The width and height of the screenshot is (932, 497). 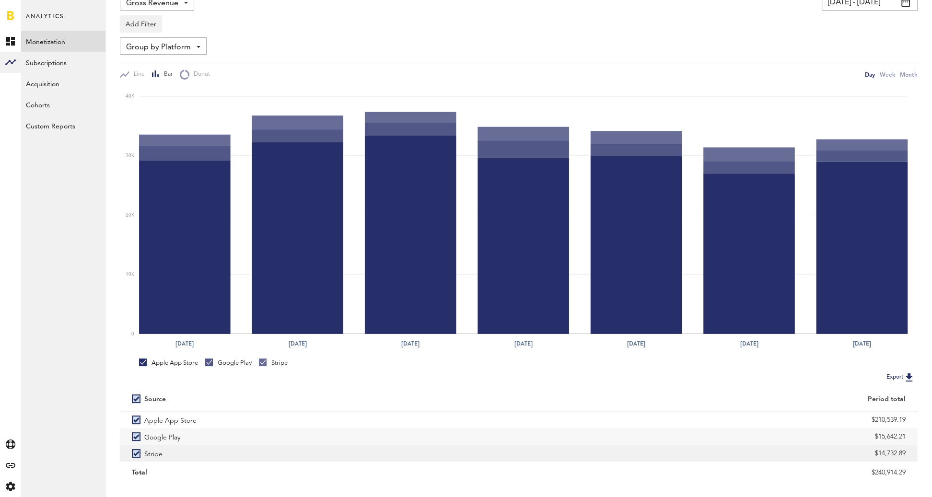 I want to click on text: 30K, so click(x=130, y=156).